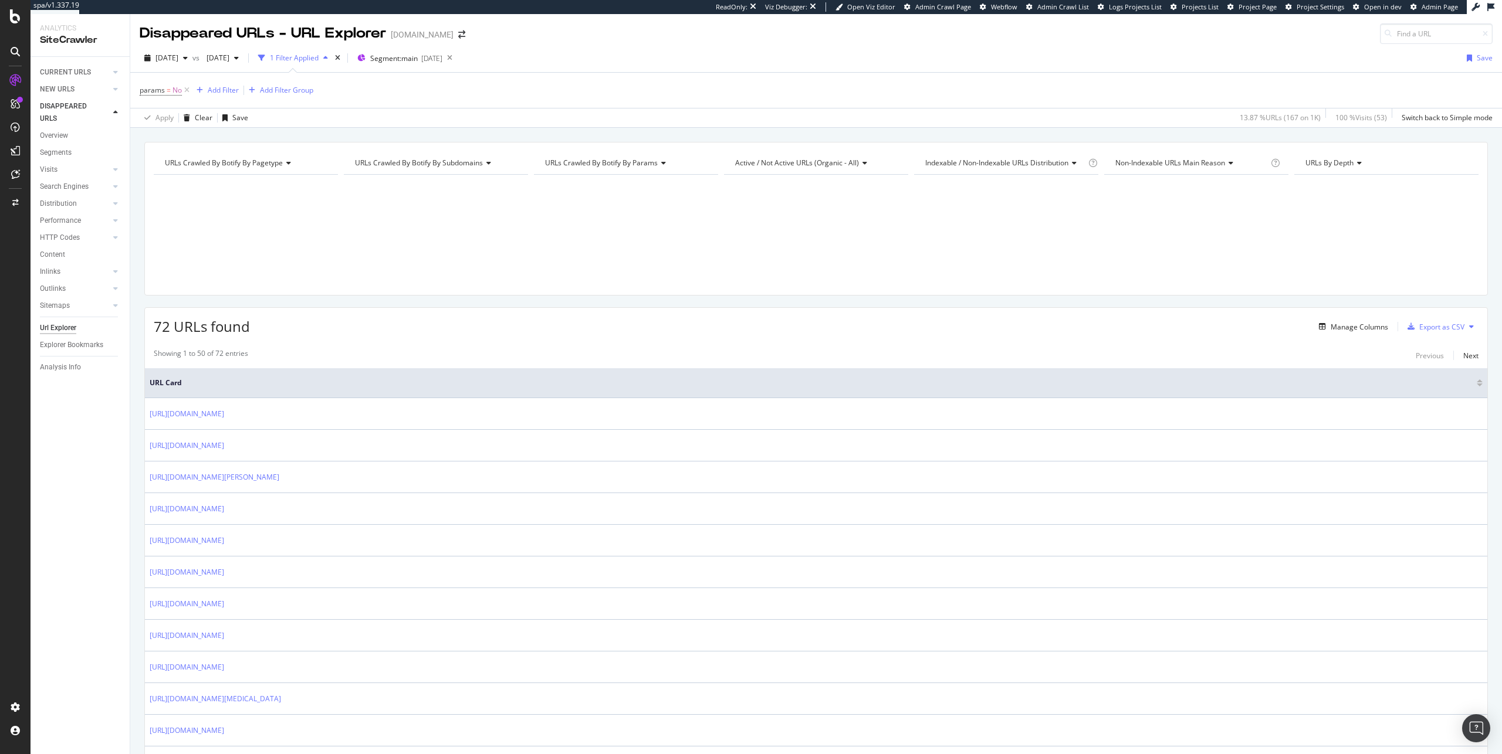 Image resolution: width=1502 pixels, height=754 pixels. What do you see at coordinates (1471, 355) in the screenshot?
I see `div: Next` at bounding box center [1471, 355].